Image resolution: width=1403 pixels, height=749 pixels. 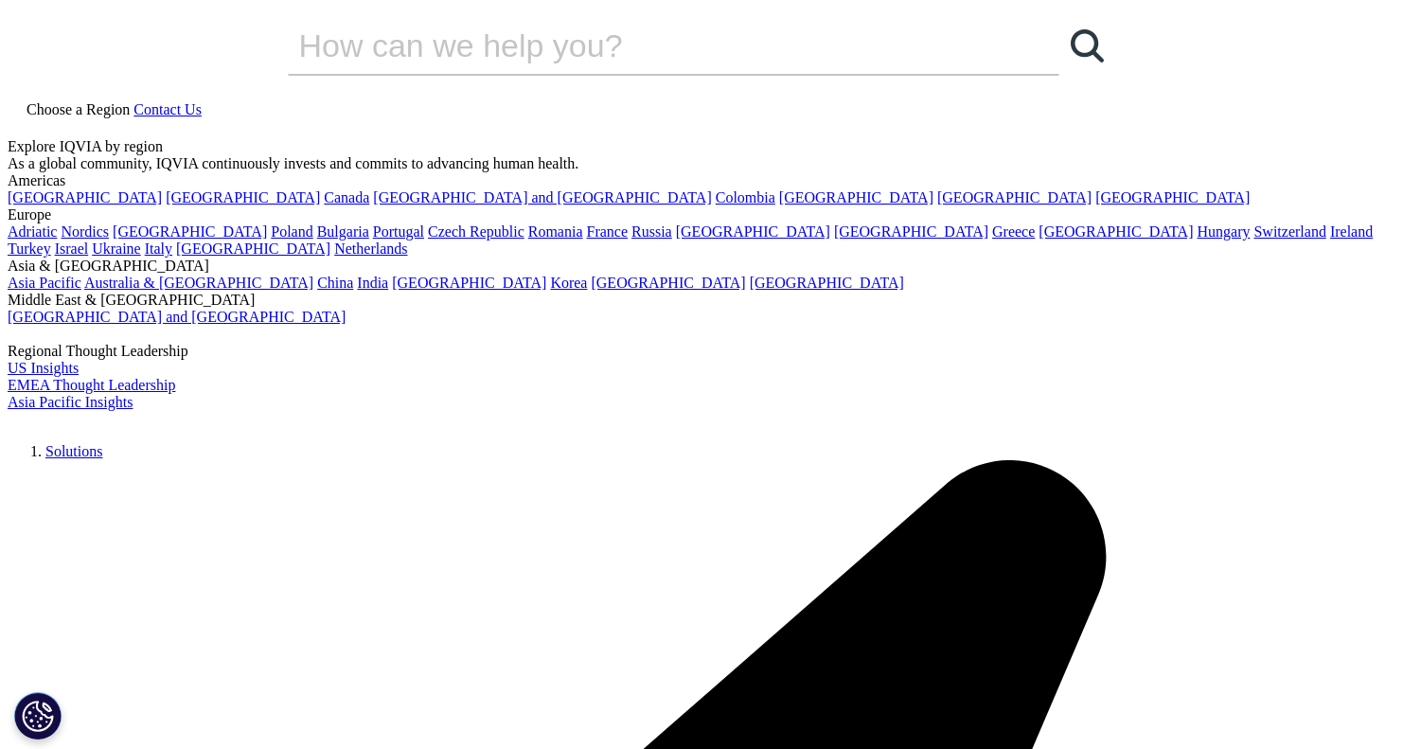 What do you see at coordinates (116, 248) in the screenshot?
I see `a: Ukraine` at bounding box center [116, 248].